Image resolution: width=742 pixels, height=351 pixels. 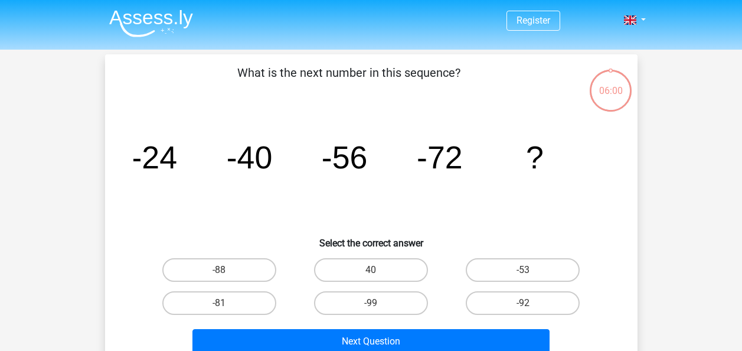 What do you see at coordinates (371, 270) in the screenshot?
I see `label: 40` at bounding box center [371, 270].